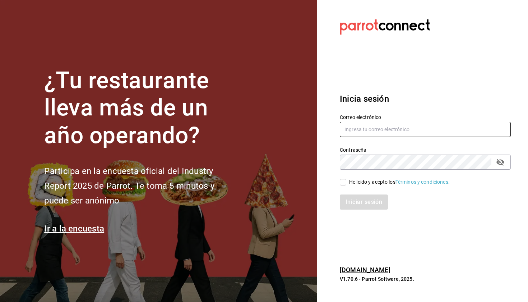 The height and width of the screenshot is (302, 528). I want to click on h3: Inicia sesión, so click(426, 99).